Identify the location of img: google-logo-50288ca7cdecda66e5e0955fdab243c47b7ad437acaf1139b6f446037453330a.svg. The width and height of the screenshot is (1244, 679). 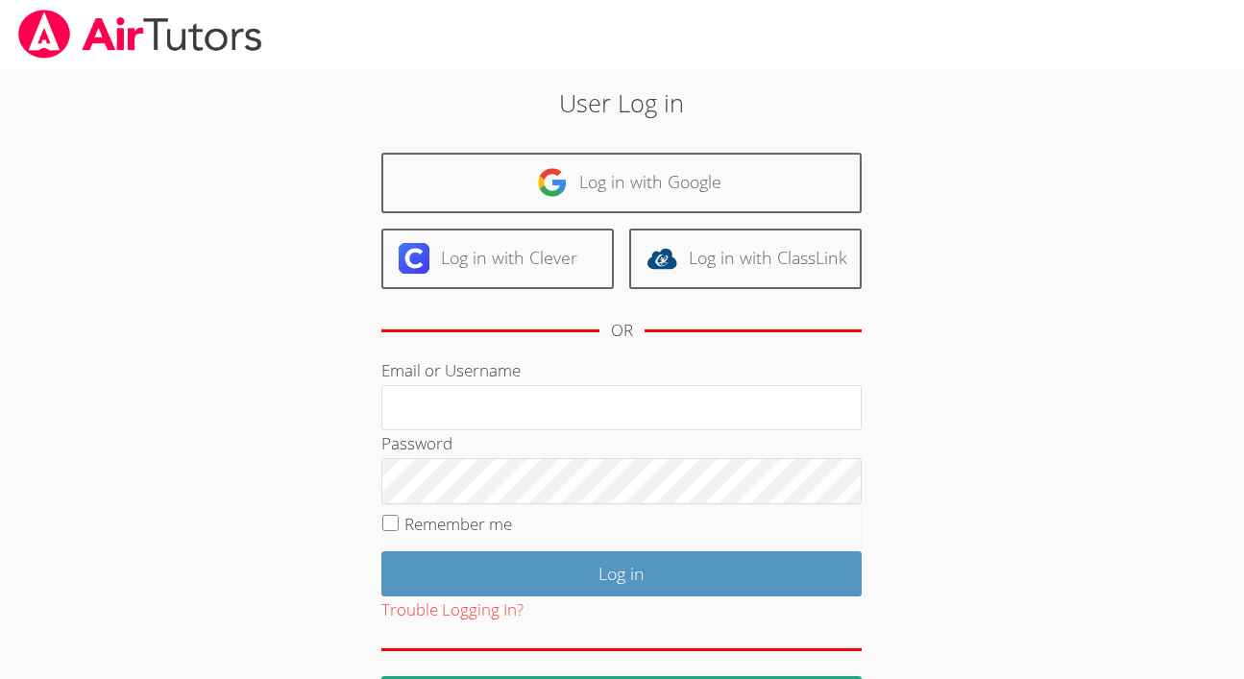
(552, 183).